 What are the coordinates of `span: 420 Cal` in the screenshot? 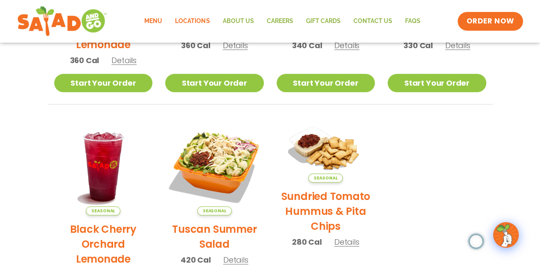 It's located at (196, 260).